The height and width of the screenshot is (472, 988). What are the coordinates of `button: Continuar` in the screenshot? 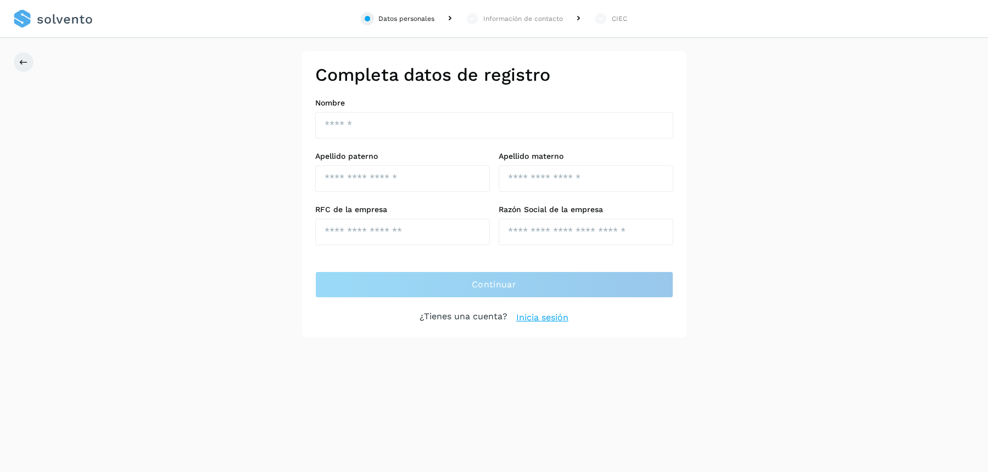 It's located at (494, 284).